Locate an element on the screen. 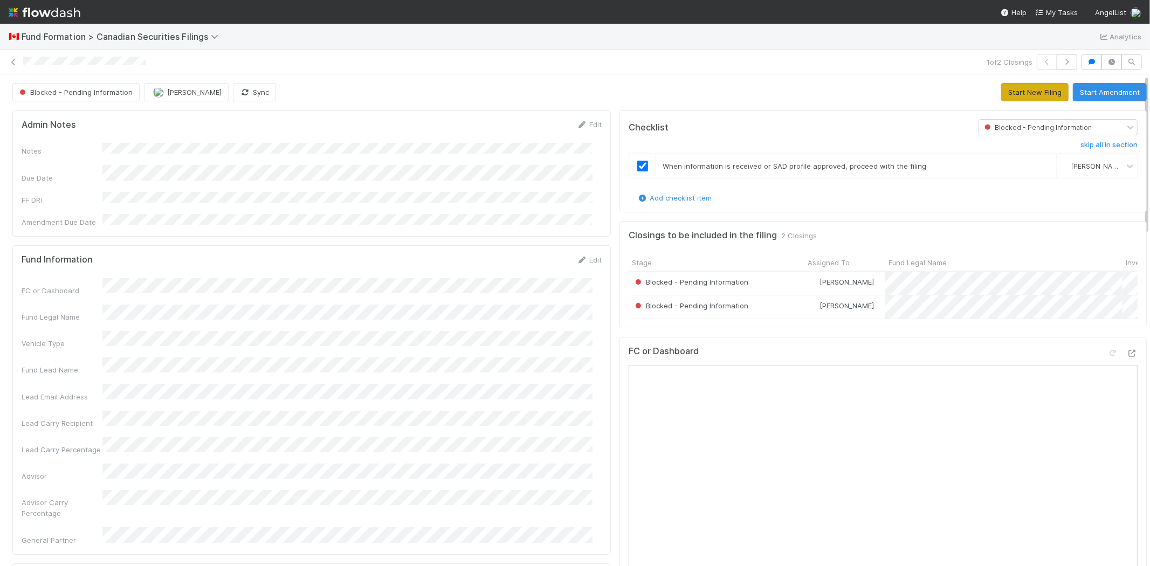 This screenshot has width=1150, height=566. span: Assigned To is located at coordinates (828, 262).